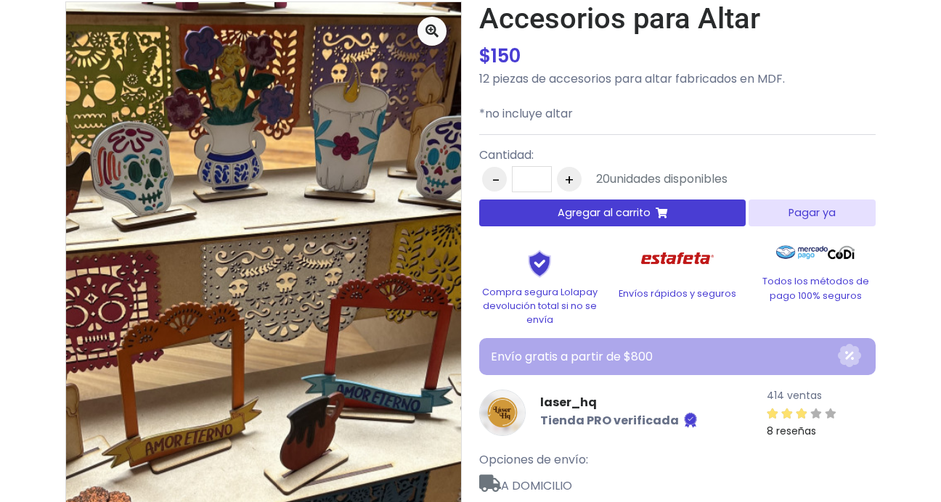 This screenshot has height=502, width=941. I want to click on span: Opciones de envío:, so click(533, 459).